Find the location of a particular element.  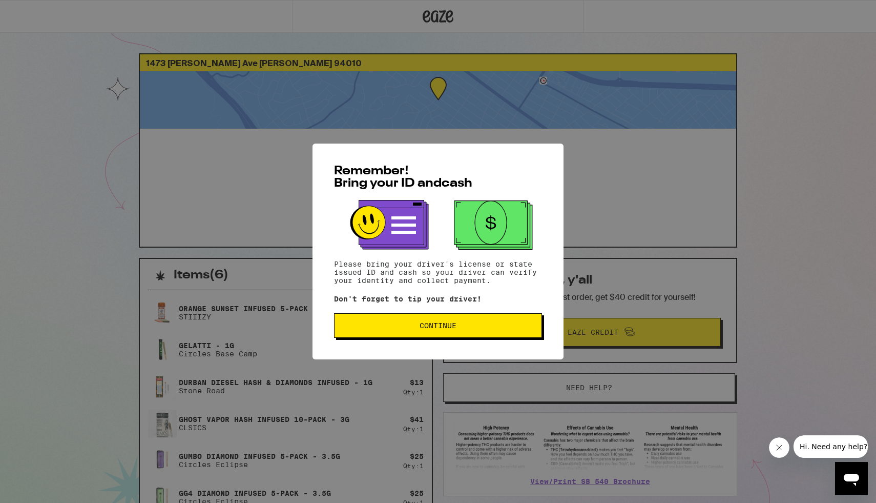

button: Continue is located at coordinates (438, 325).